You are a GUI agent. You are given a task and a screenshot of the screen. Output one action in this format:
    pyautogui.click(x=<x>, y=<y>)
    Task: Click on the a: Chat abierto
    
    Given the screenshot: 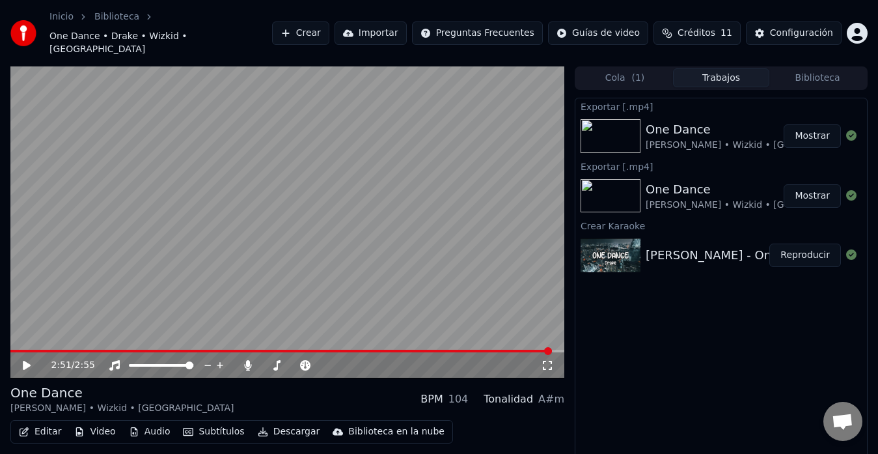 What is the action you would take?
    pyautogui.click(x=843, y=421)
    